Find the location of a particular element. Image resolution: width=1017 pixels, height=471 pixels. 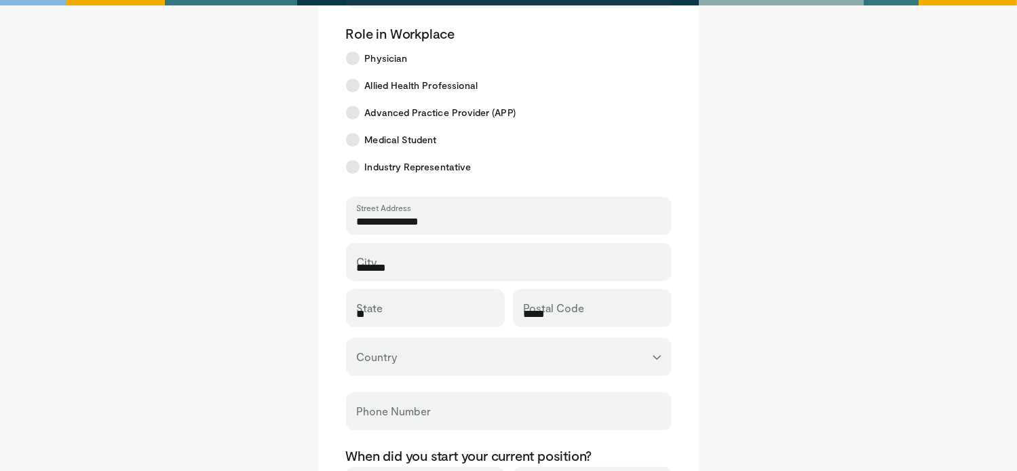

label: City is located at coordinates (367, 262).